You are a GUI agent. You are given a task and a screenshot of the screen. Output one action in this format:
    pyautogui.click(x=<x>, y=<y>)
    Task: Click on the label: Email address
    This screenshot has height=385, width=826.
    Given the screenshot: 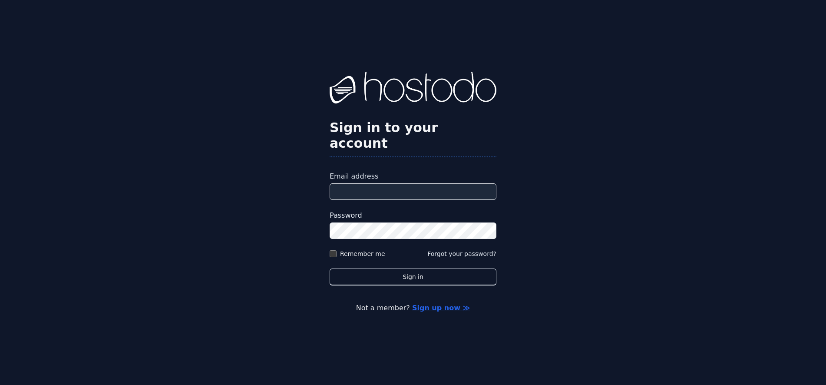 What is the action you would take?
    pyautogui.click(x=413, y=176)
    